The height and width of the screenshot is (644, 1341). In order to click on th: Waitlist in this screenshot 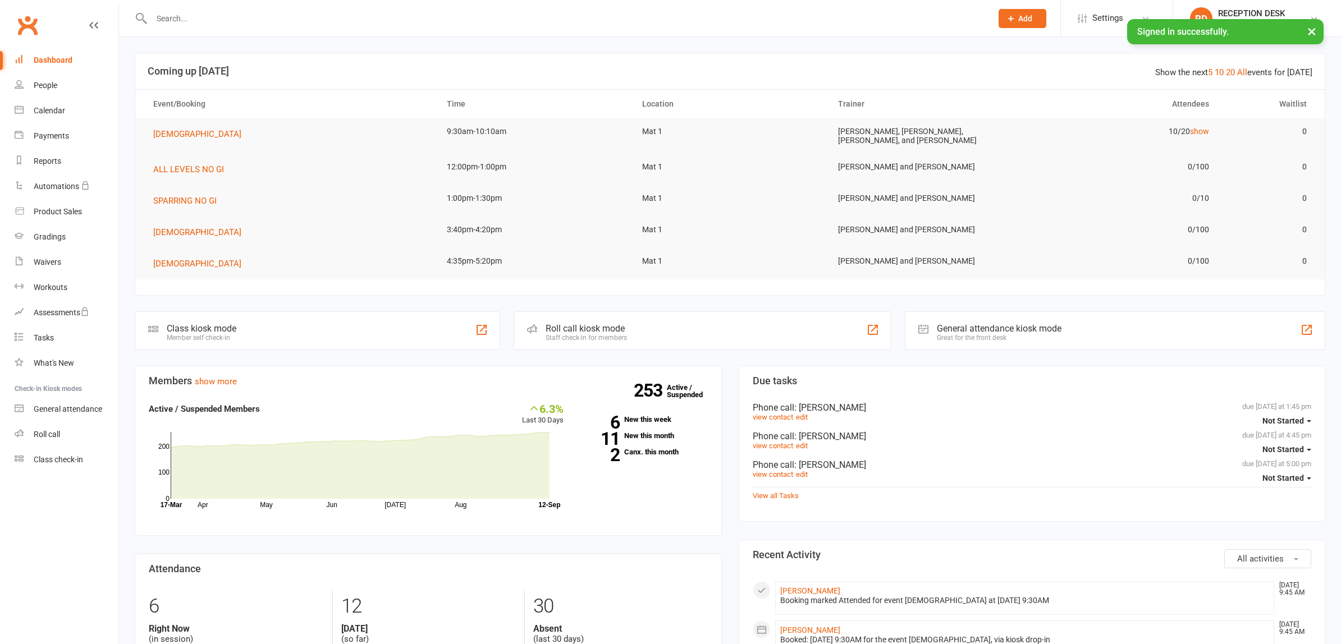, I will do `click(1268, 104)`.